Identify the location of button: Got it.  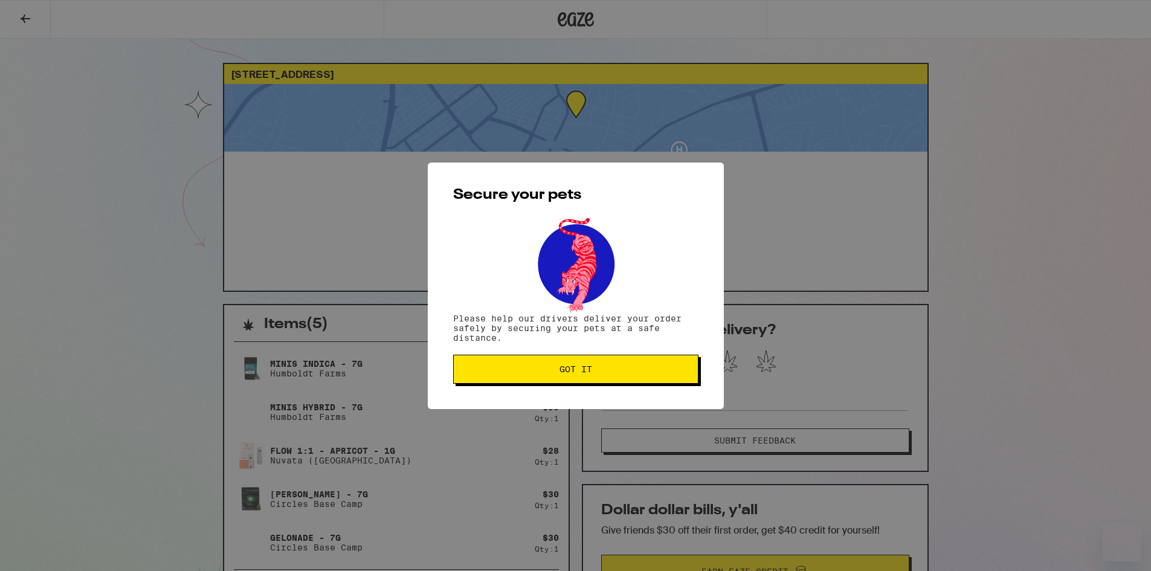
(576, 369).